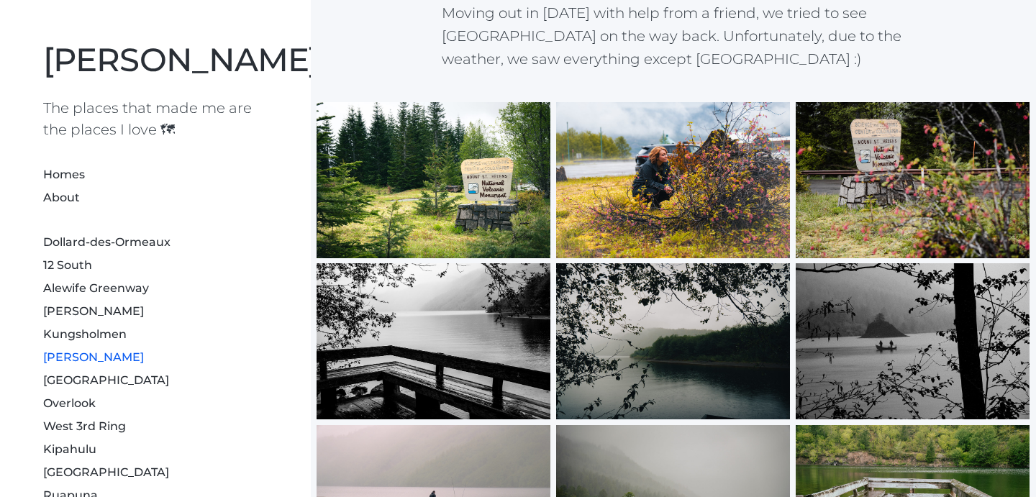 This screenshot has height=497, width=1036. I want to click on a: Kungsholmen, so click(85, 334).